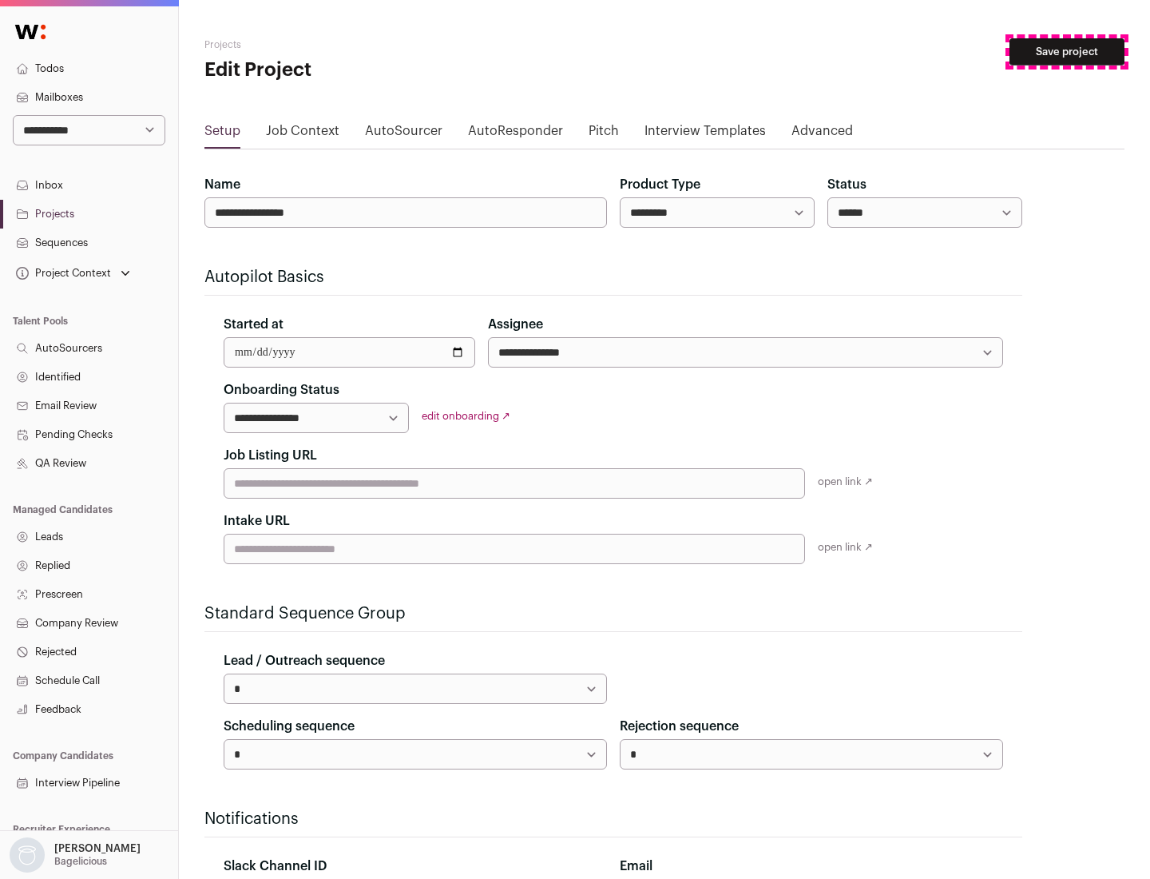  Describe the element at coordinates (679, 726) in the screenshot. I see `label: Rejection sequence` at that location.